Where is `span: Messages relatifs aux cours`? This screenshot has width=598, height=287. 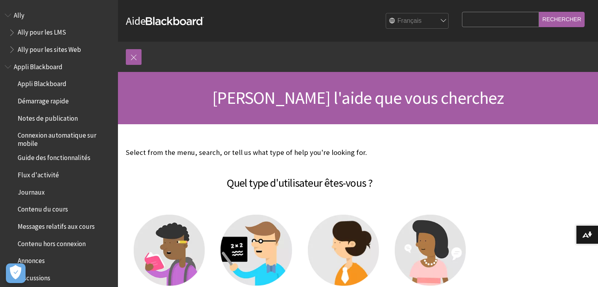 span: Messages relatifs aux cours is located at coordinates (56, 225).